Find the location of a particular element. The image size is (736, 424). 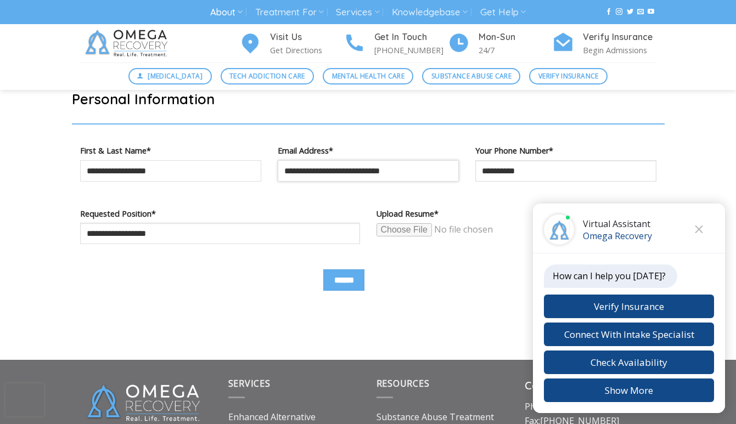

h2: Personal Information is located at coordinates (368, 99).